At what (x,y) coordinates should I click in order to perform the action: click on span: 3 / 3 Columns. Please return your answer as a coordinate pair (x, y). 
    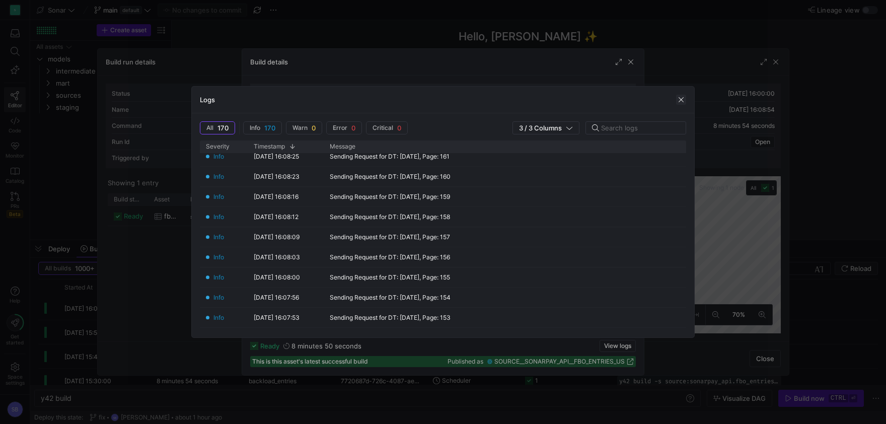
    Looking at the image, I should click on (542, 128).